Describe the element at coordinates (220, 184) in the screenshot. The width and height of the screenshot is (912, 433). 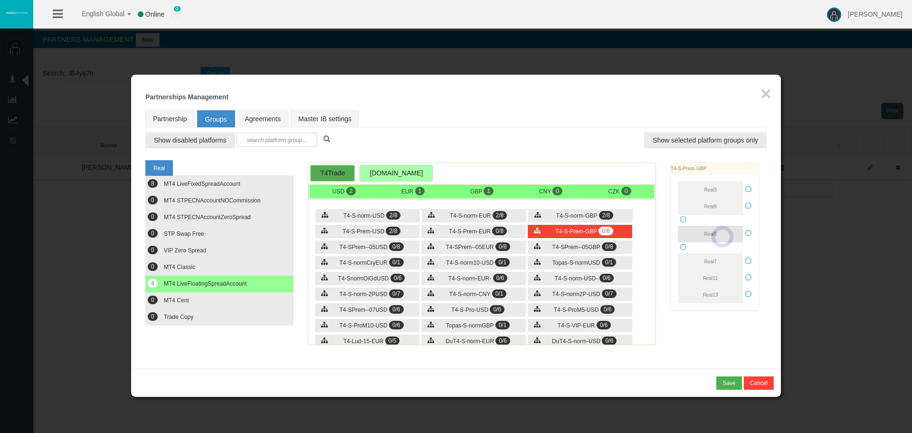
I see `button: 8 MT4 LiveFixedSpreadAccount` at that location.